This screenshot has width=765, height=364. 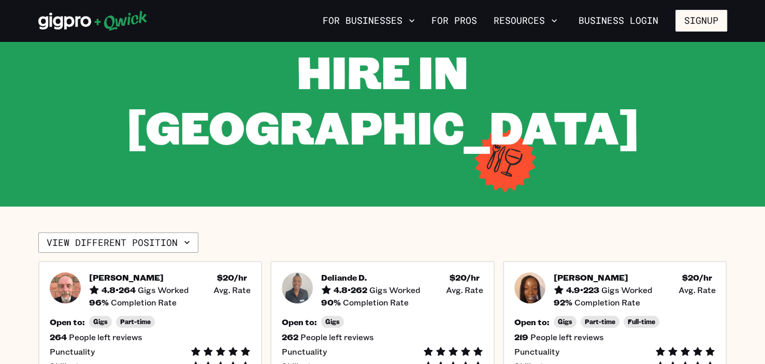 What do you see at coordinates (99, 302) in the screenshot?
I see `h5: 96 %` at bounding box center [99, 302].